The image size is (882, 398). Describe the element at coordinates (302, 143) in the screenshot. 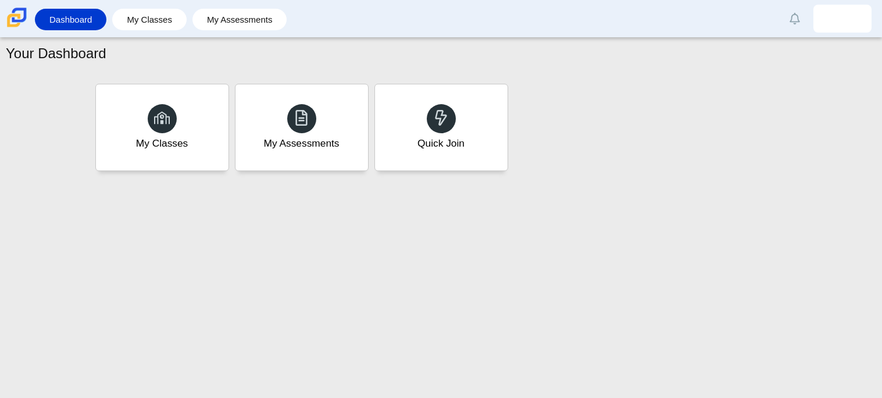

I see `div: My Assessments` at that location.